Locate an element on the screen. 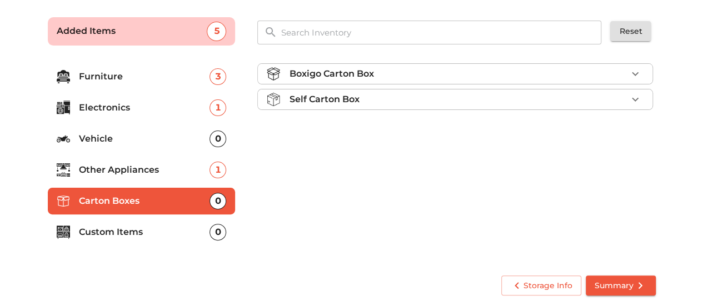 The width and height of the screenshot is (703, 306). p: Electronics is located at coordinates (144, 108).